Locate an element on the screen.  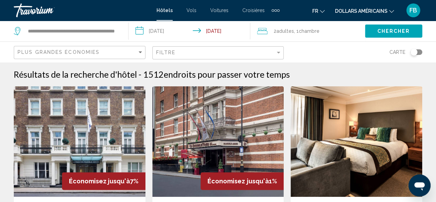
font: fr is located at coordinates (315, 11).